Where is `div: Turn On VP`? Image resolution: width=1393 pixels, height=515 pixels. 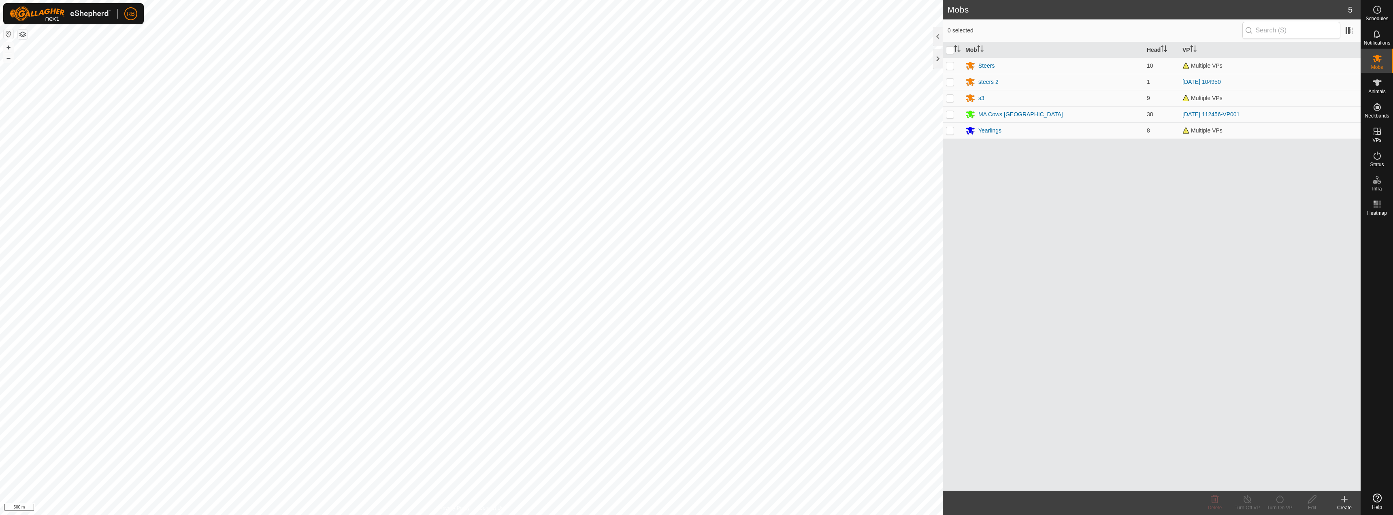
div: Turn On VP is located at coordinates (1279, 507).